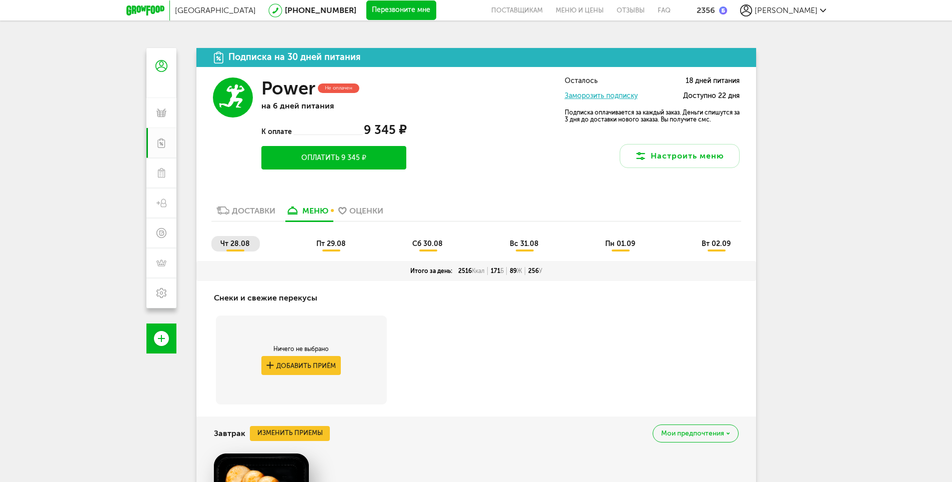 The image size is (952, 482). What do you see at coordinates (290, 433) in the screenshot?
I see `button: Изменить приемы` at bounding box center [290, 433].